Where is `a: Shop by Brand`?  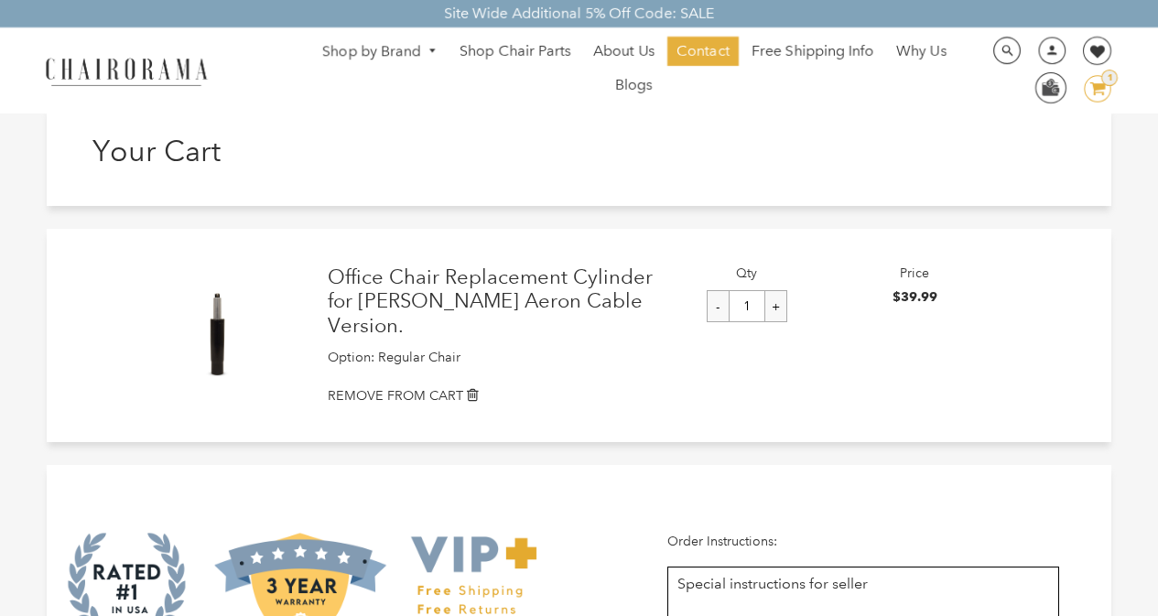
a: Shop by Brand is located at coordinates (380, 51).